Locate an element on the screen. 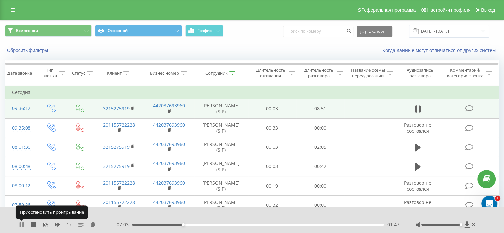 The image size is (504, 233). td: 08:51 is located at coordinates (320, 109).